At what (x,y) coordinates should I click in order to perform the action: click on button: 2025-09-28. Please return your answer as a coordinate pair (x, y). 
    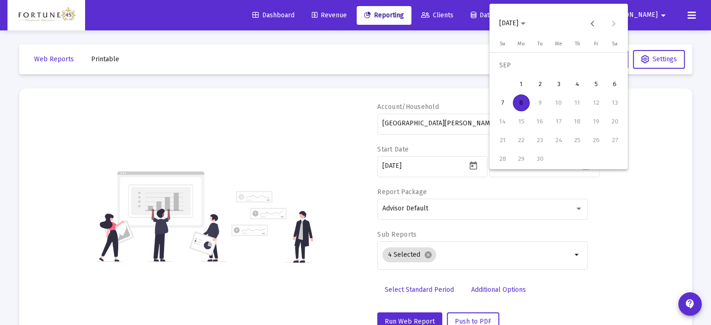
    Looking at the image, I should click on (503, 159).